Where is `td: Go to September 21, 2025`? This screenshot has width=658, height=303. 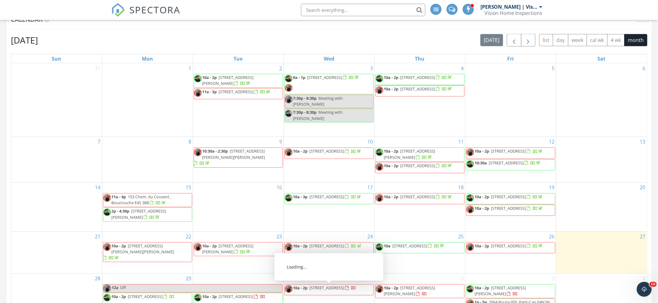
td: Go to September 21, 2025 is located at coordinates (57, 252).